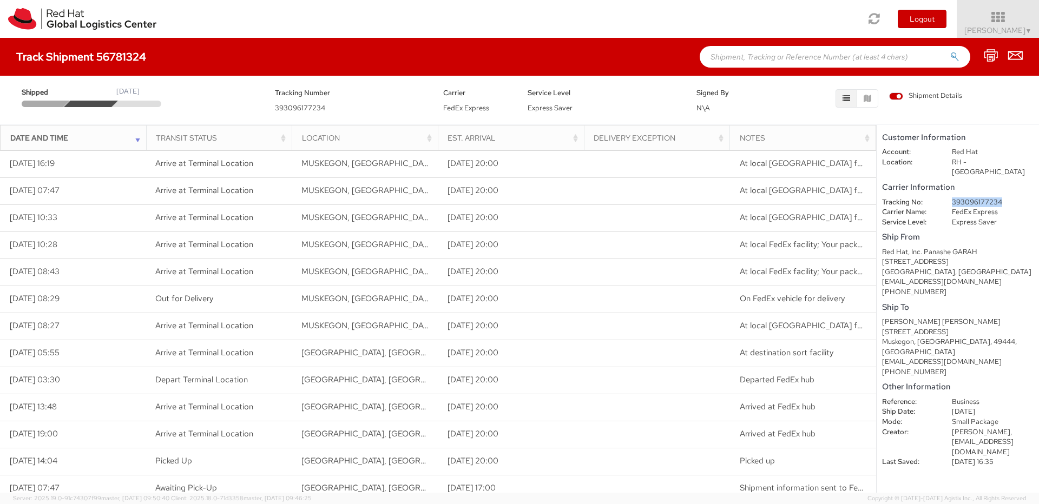  What do you see at coordinates (604, 93) in the screenshot?
I see `h5: Service Level` at bounding box center [604, 93].